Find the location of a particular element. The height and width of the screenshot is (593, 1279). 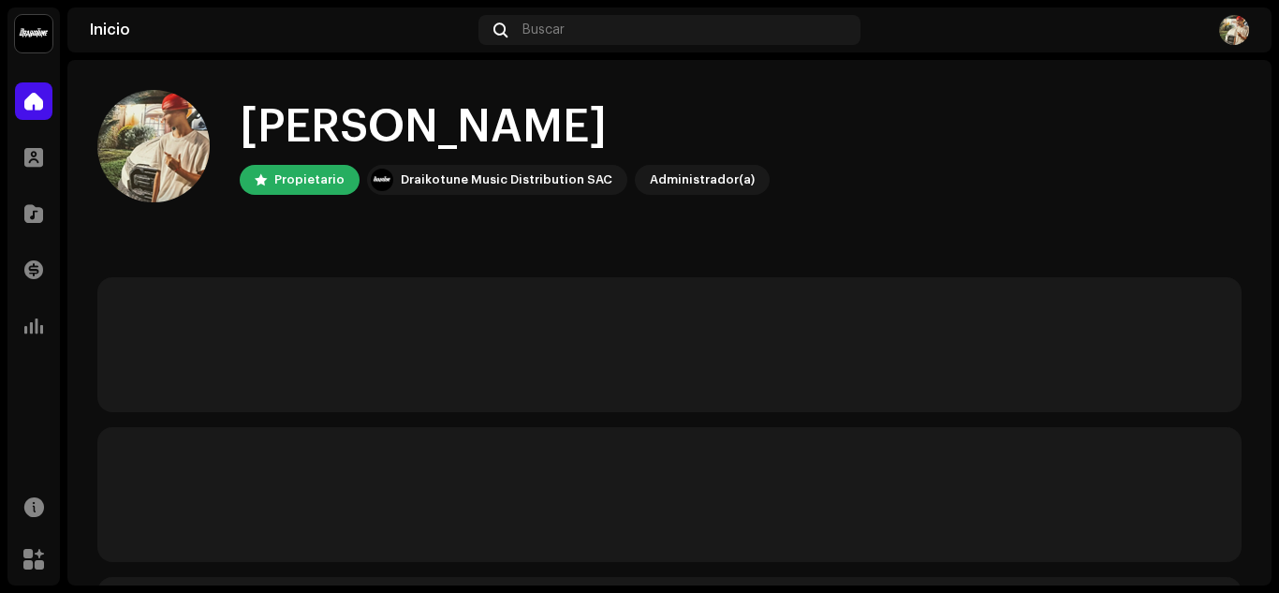

div: Inicio is located at coordinates (280, 30).